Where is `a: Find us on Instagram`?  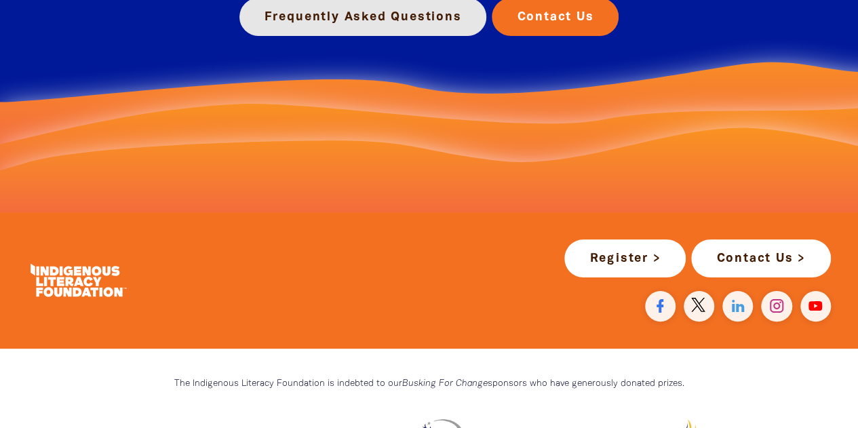 a: Find us on Instagram is located at coordinates (776, 306).